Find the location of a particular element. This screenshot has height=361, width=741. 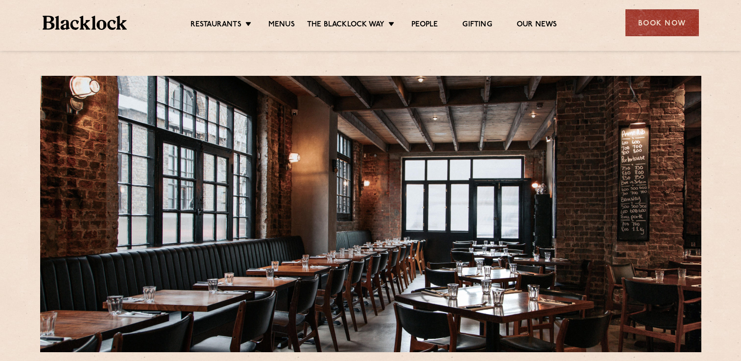

a: Restaurants is located at coordinates (216, 25).